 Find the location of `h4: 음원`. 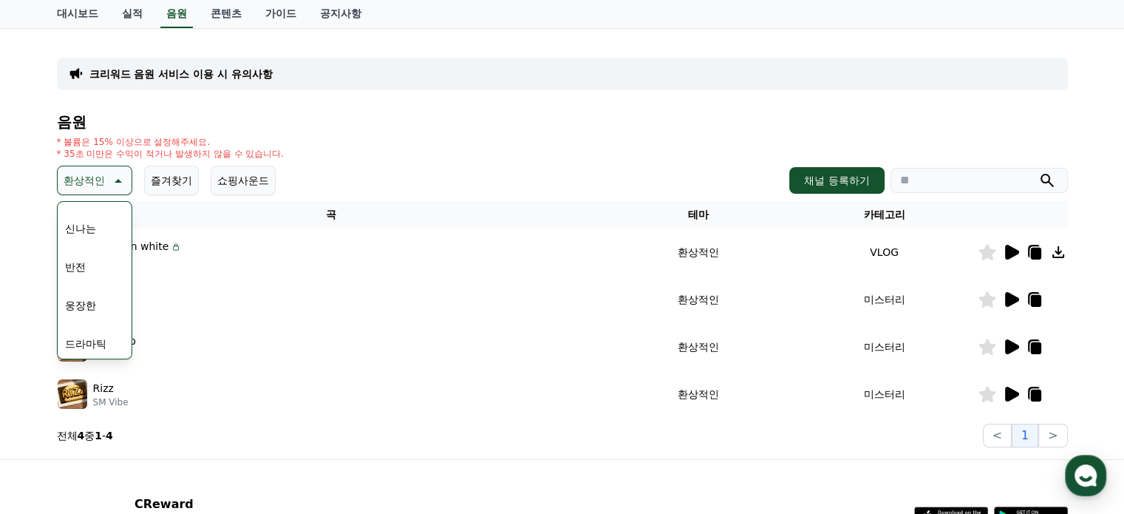

h4: 음원 is located at coordinates (563, 122).